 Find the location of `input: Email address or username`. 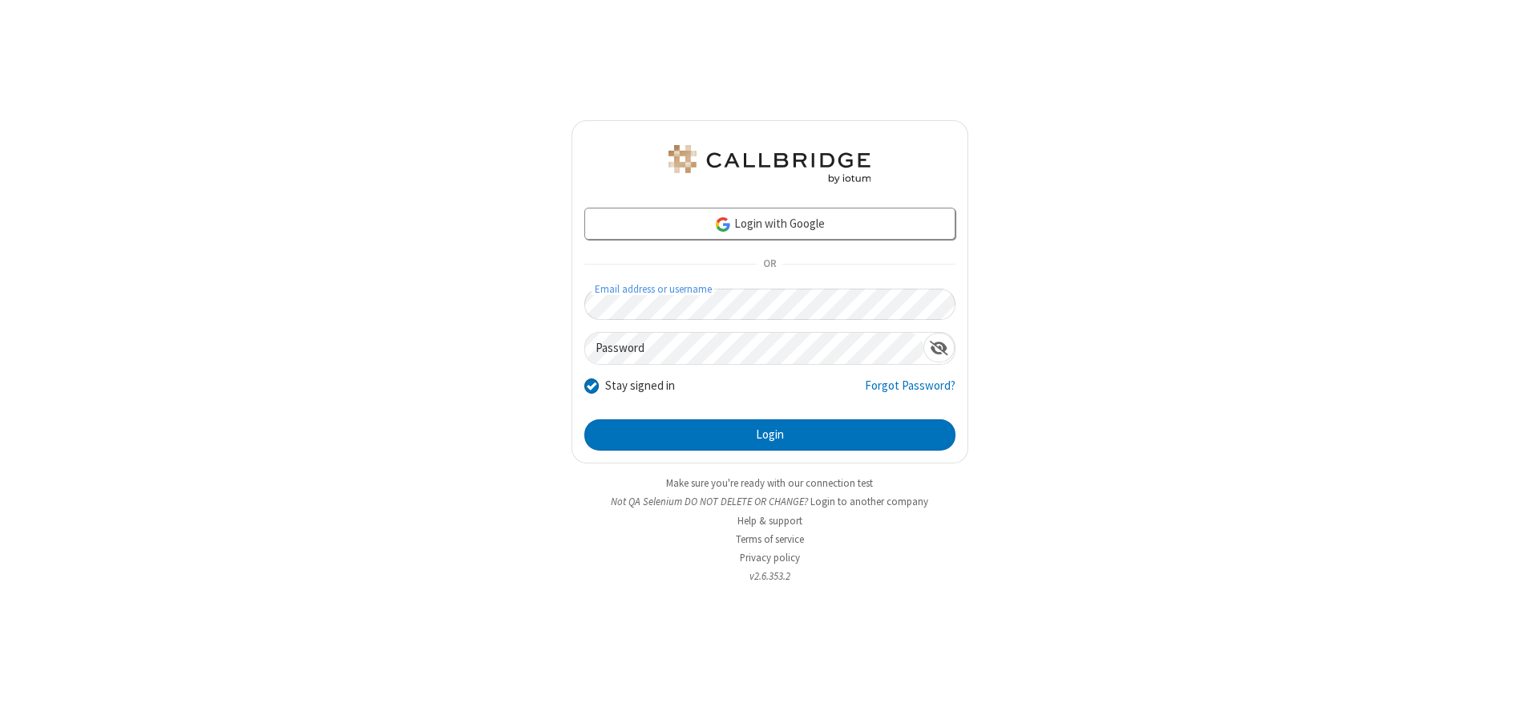

input: Email address or username is located at coordinates (770, 304).